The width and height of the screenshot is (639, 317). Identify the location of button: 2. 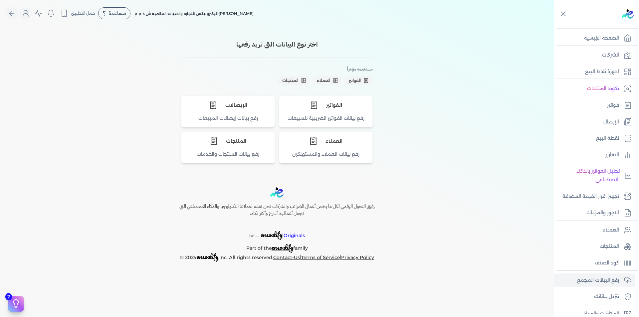
(16, 304).